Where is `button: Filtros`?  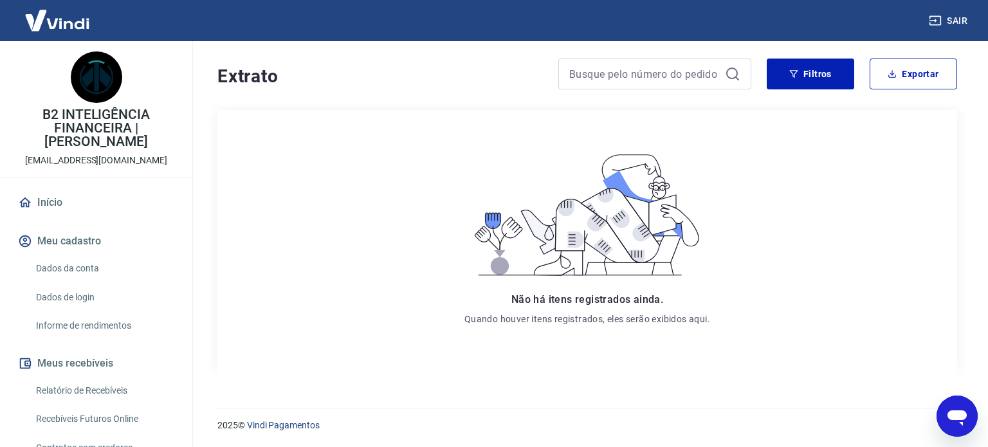 button: Filtros is located at coordinates (810, 74).